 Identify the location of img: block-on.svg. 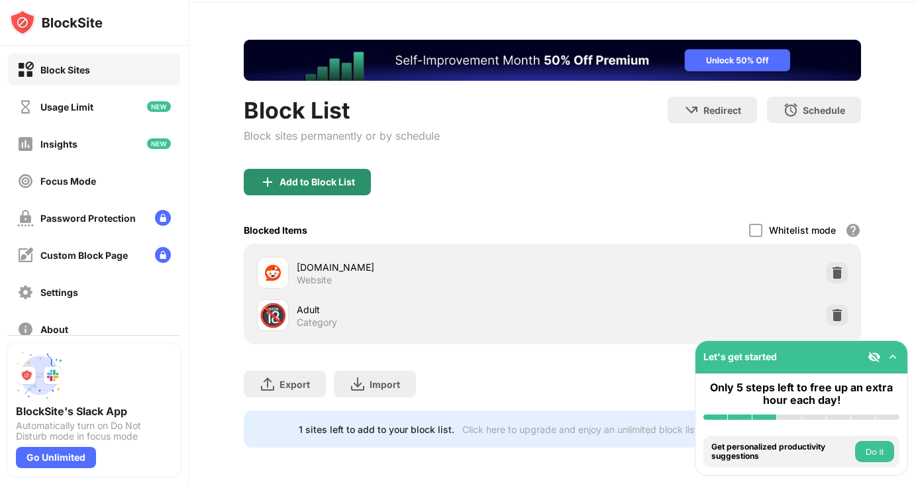
(25, 70).